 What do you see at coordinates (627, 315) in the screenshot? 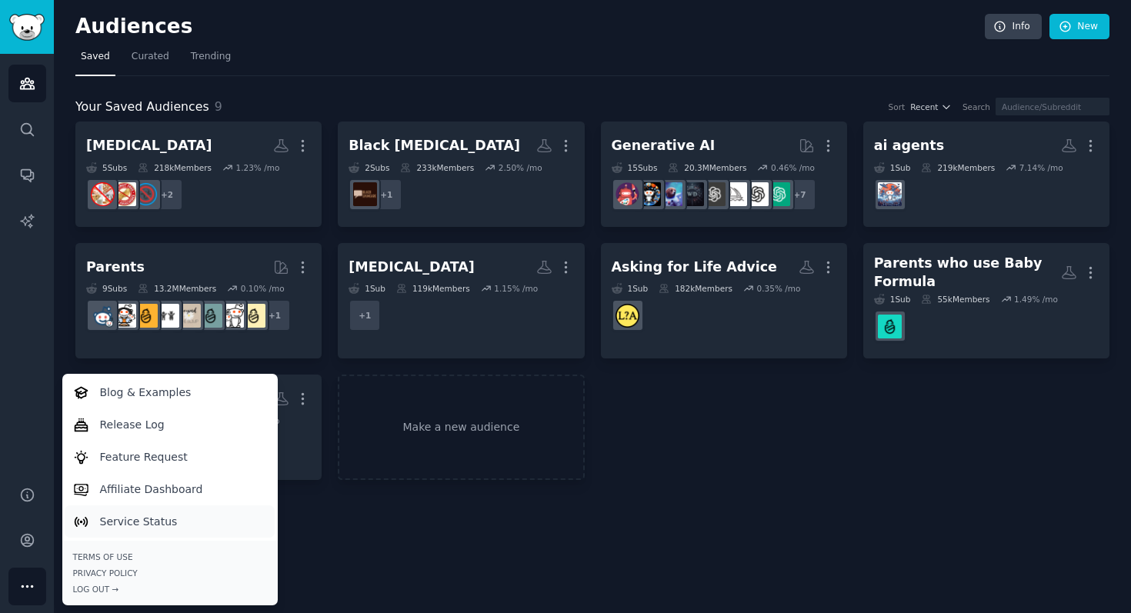
I see `img: LifeAdvice` at bounding box center [627, 315].